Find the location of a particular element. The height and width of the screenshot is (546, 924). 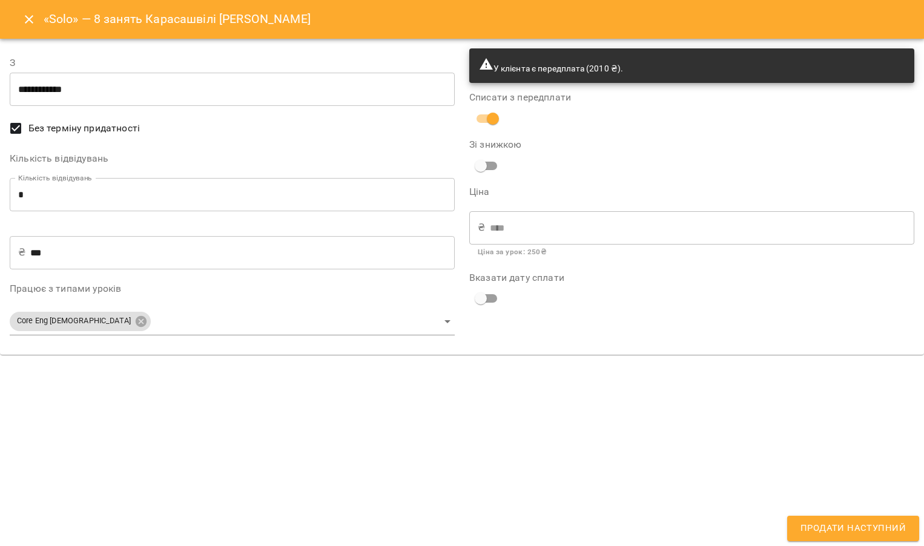

span: Без терміну придатності is located at coordinates (84, 128).